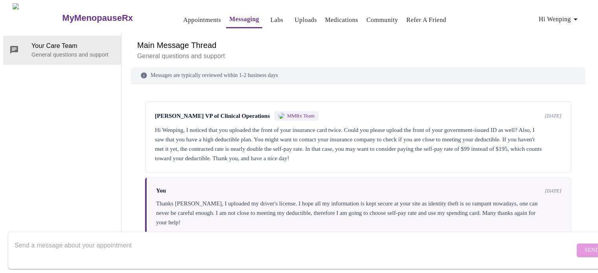 This screenshot has width=598, height=273. What do you see at coordinates (294, 250) in the screenshot?
I see `textarea: Send a message about your appointment` at bounding box center [294, 250].